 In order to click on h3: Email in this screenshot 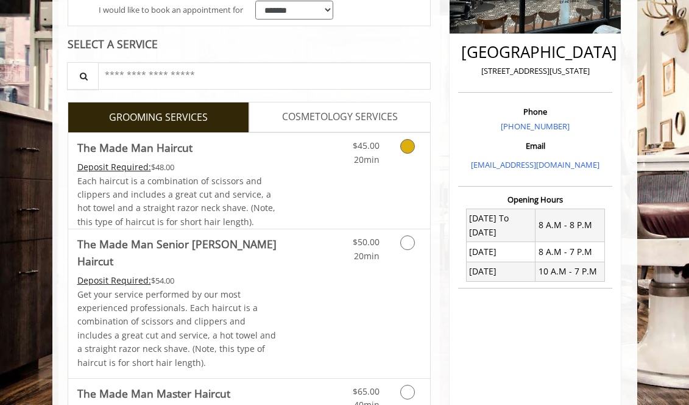, I will do `click(535, 146)`.